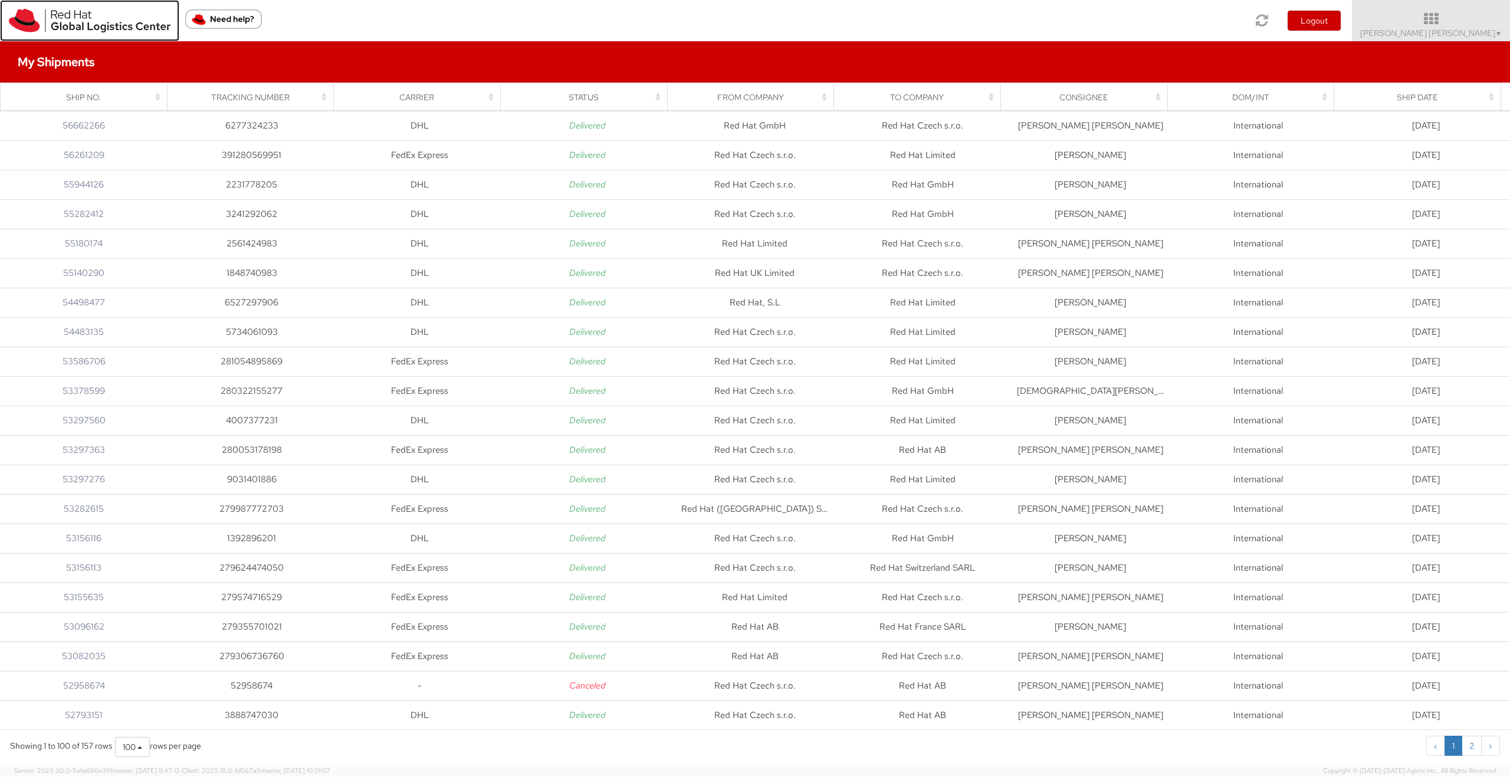 This screenshot has width=1510, height=777. What do you see at coordinates (1254, 97) in the screenshot?
I see `div: Dom/Int` at bounding box center [1254, 97].